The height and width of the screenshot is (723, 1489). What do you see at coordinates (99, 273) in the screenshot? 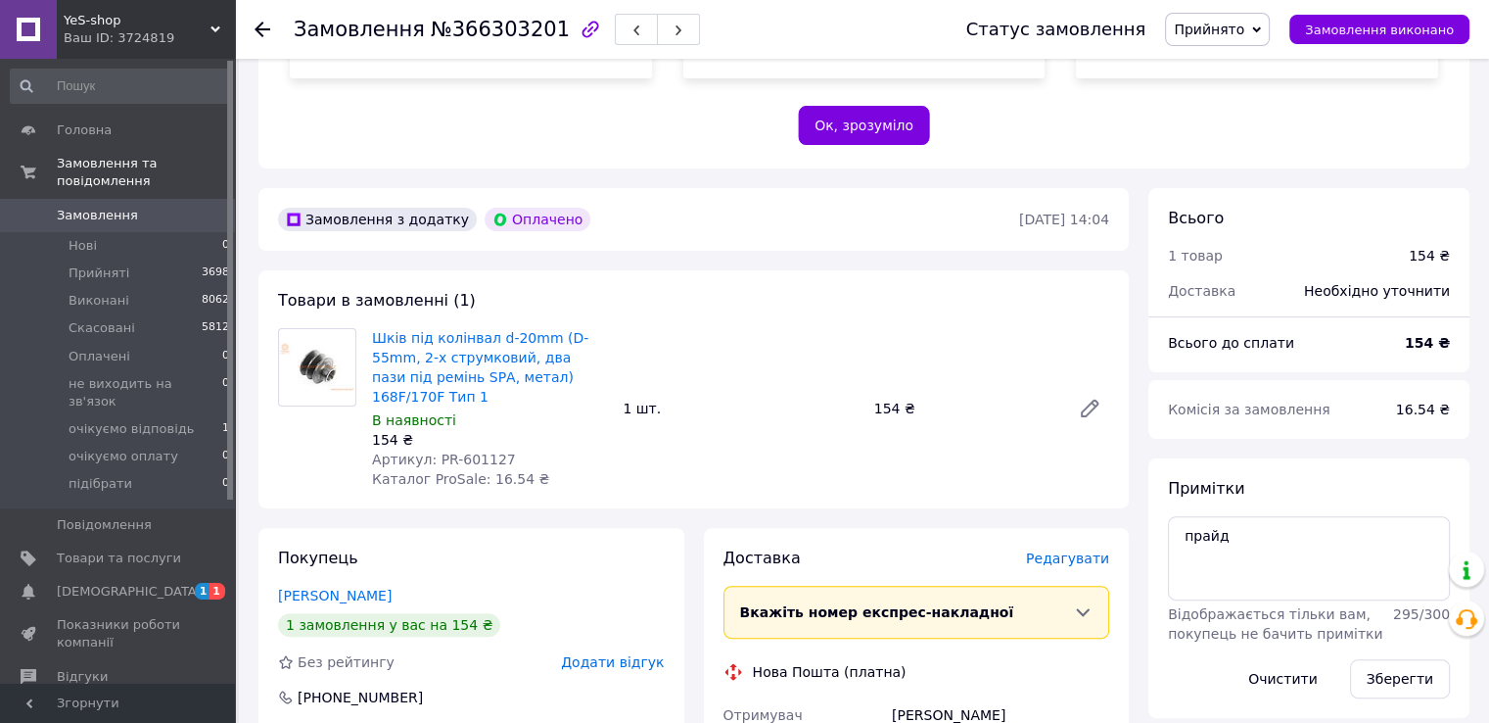
I see `span: Прийняті` at bounding box center [99, 273].